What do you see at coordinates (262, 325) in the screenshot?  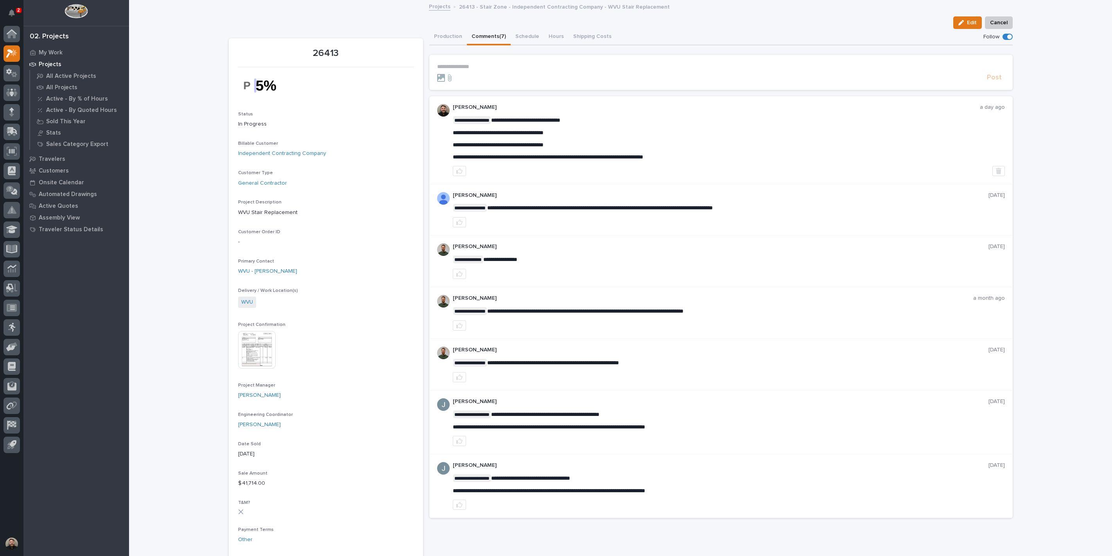 I see `span: Project Confirmation` at bounding box center [262, 325].